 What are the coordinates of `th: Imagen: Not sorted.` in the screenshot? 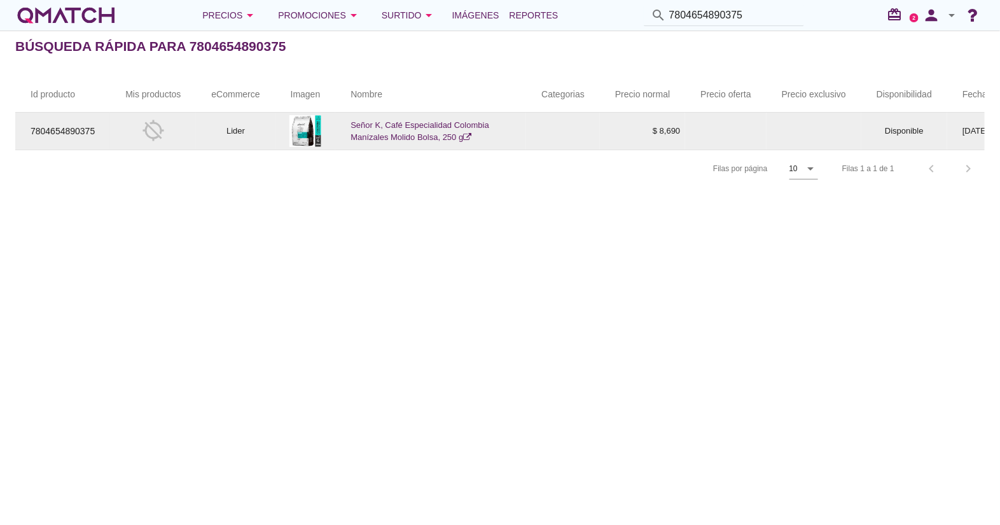 It's located at (305, 95).